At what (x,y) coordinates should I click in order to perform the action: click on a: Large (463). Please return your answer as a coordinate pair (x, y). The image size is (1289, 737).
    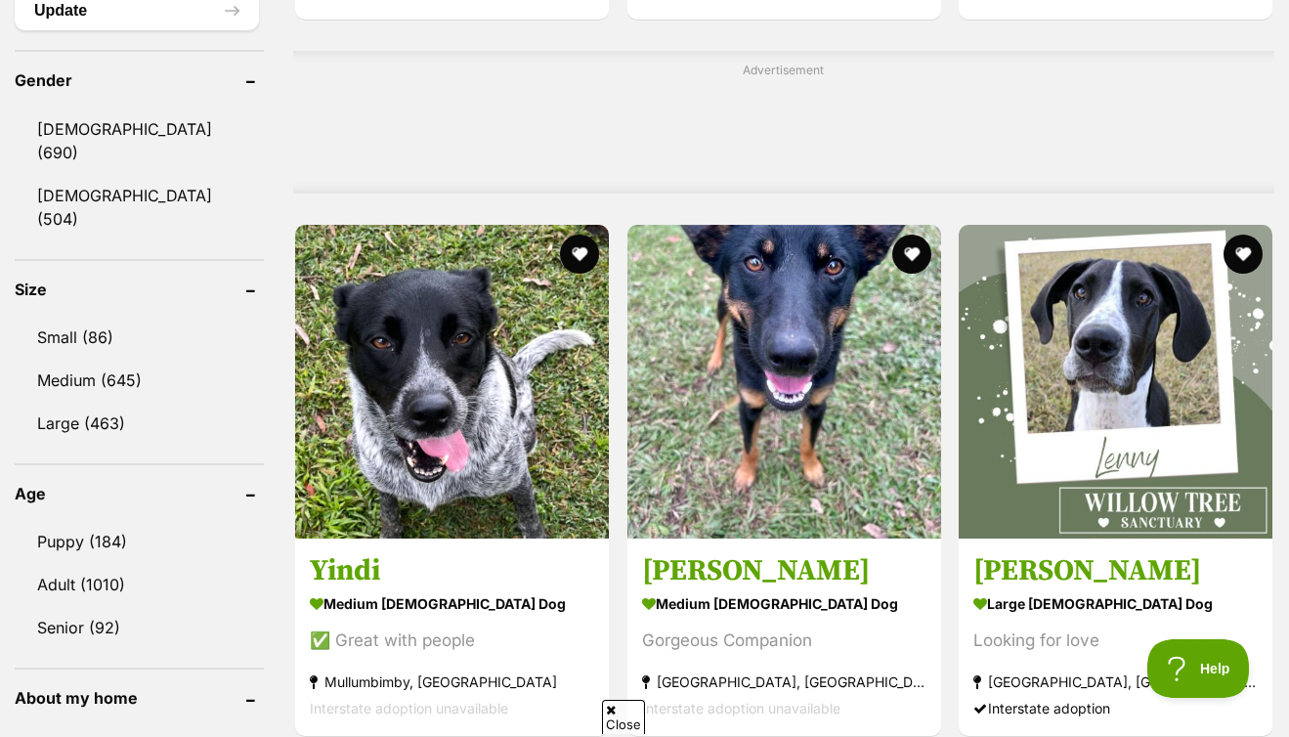
    Looking at the image, I should click on (139, 423).